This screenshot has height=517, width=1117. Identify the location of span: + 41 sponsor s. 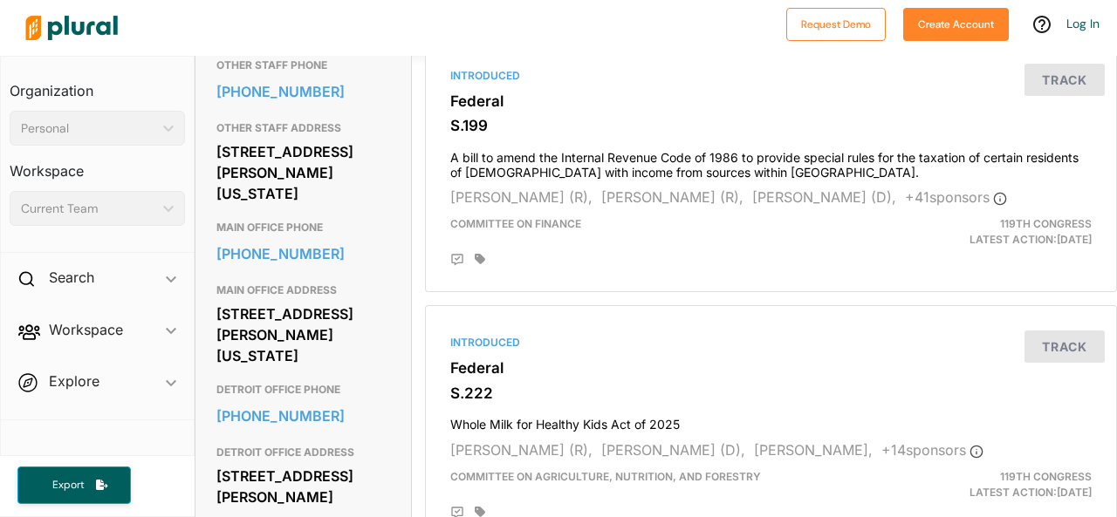
(956, 197).